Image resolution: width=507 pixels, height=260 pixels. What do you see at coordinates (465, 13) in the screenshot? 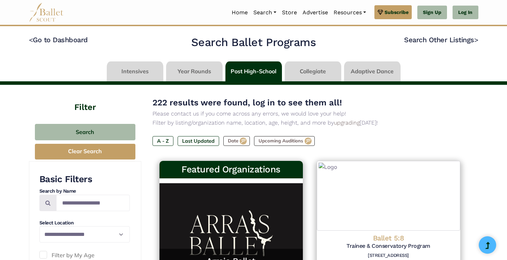
I see `a: Log In` at bounding box center [465, 13].